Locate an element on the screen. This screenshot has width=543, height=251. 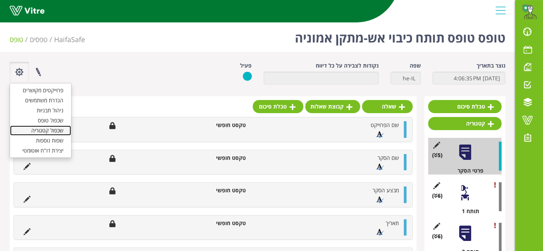
label: נוצר בתאריך is located at coordinates (491, 66).